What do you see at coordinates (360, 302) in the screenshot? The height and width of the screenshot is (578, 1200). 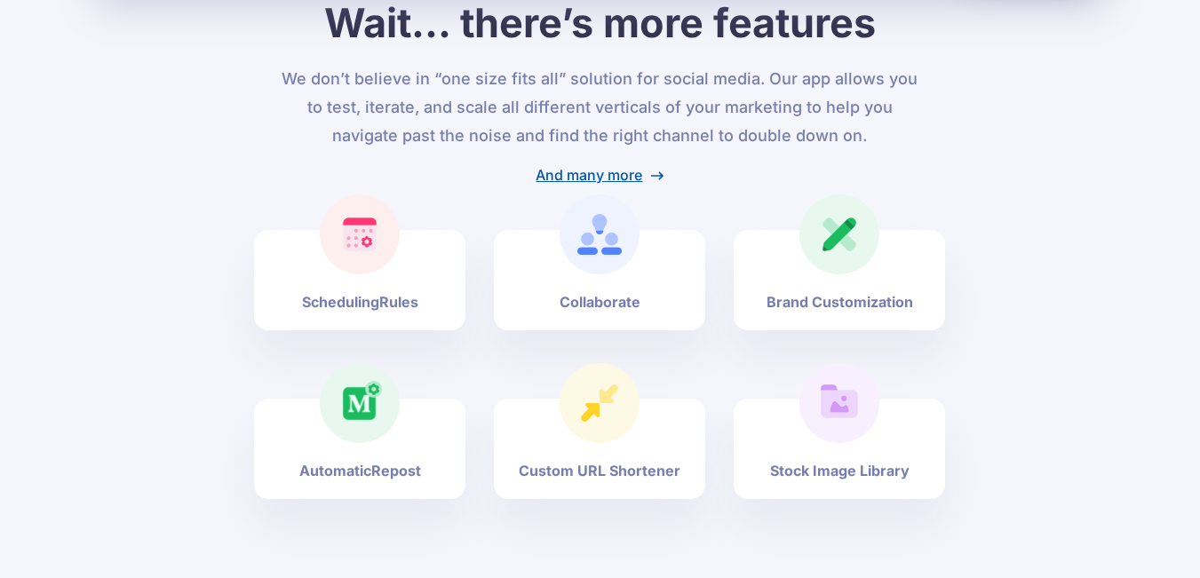 I see `b: Scheduling Rules` at bounding box center [360, 302].